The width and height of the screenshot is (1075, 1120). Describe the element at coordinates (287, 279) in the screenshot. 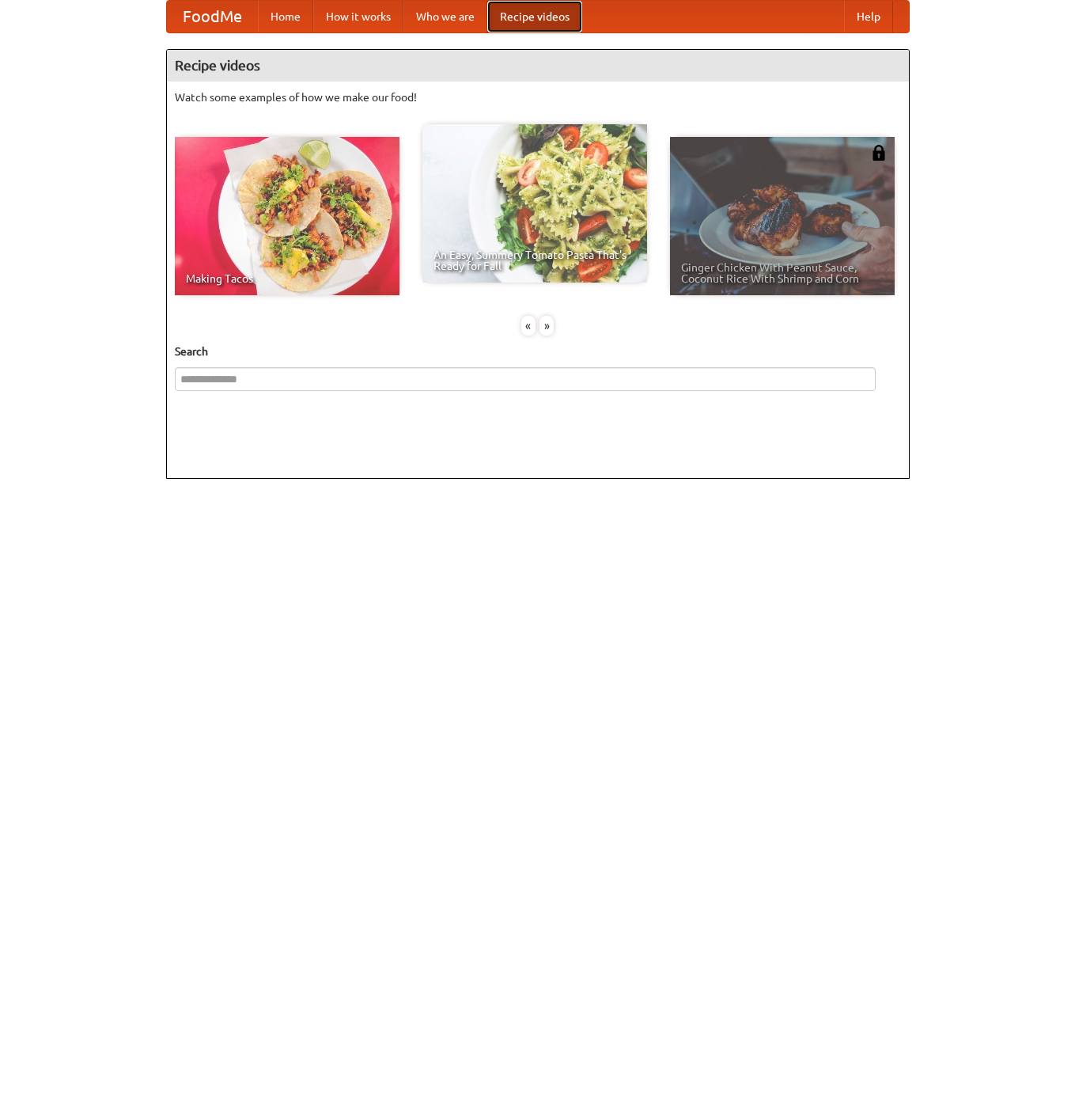

I see `span: Making Tacos` at that location.